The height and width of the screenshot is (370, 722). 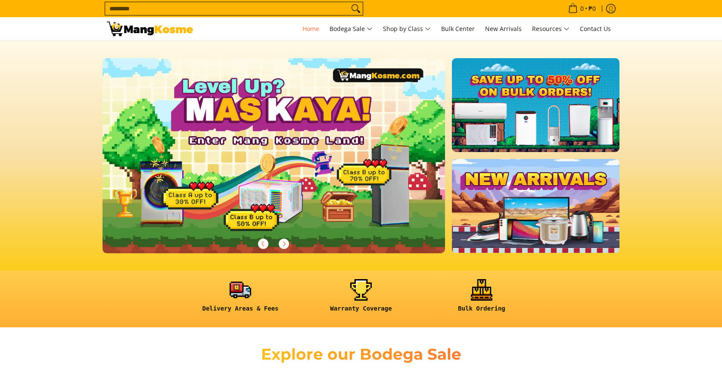 What do you see at coordinates (361, 299) in the screenshot?
I see `a: <h6><strong>Warranty Coverage</strong></h6>` at bounding box center [361, 299].